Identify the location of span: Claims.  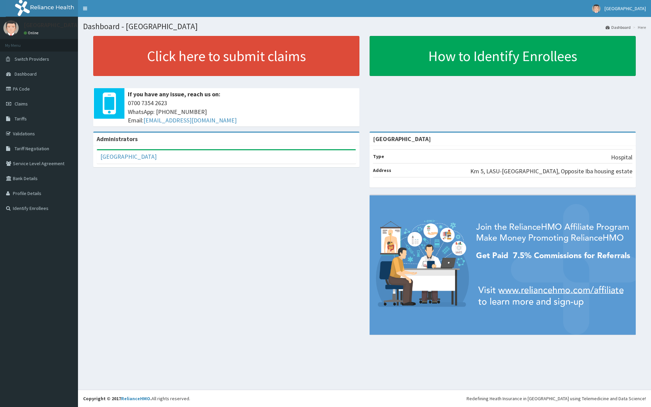
(21, 104).